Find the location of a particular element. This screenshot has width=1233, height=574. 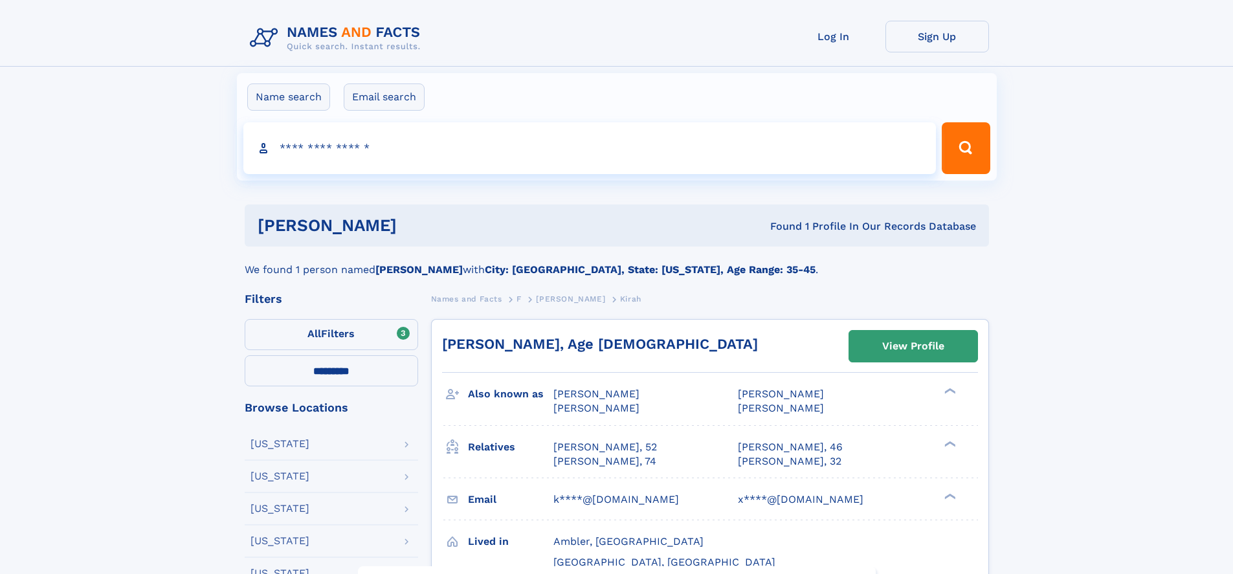

a: Names and Facts is located at coordinates (467, 298).